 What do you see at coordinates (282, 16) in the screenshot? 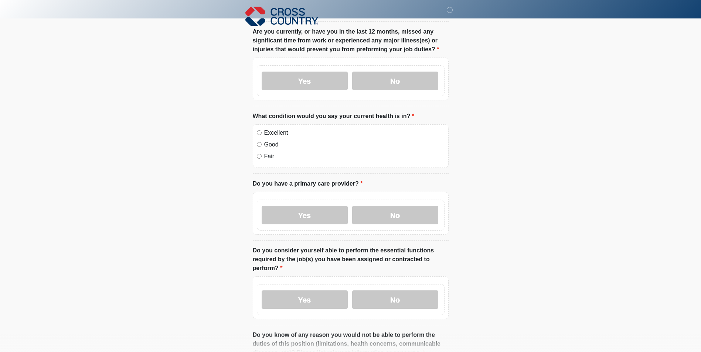
I see `img: Cross Country Logo` at bounding box center [282, 16].